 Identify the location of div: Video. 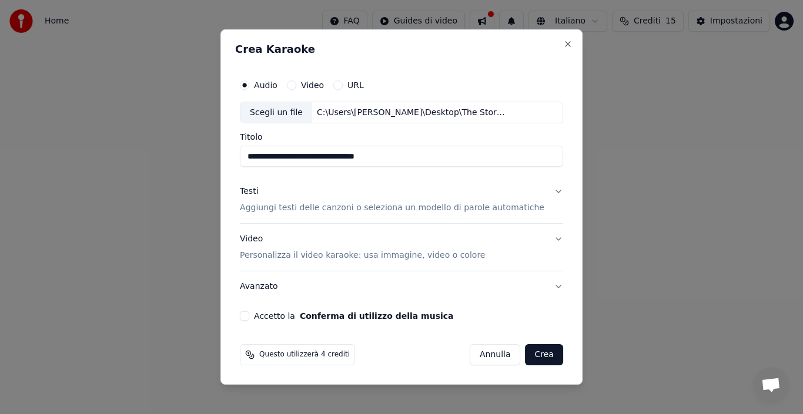
(362, 248).